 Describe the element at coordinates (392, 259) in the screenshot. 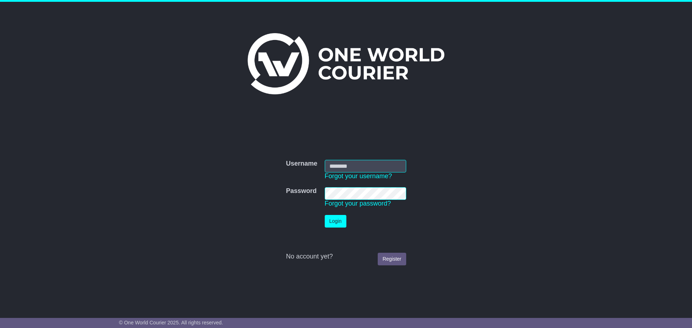

I see `a: Register` at that location.